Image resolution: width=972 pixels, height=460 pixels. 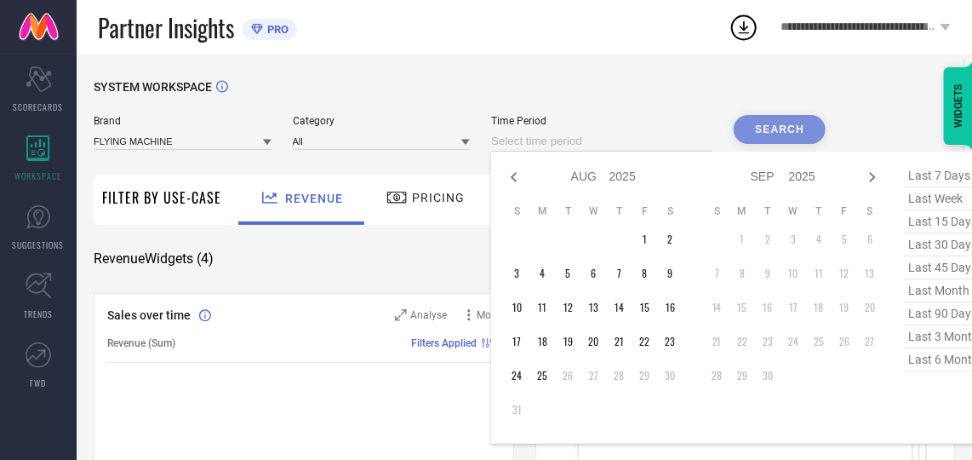 I want to click on span: Revenue (Sum), so click(x=141, y=343).